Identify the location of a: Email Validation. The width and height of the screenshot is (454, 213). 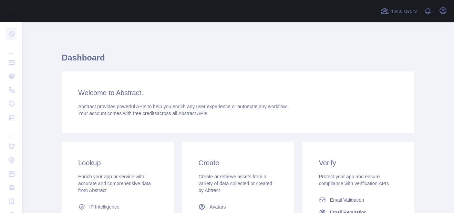
(358, 200).